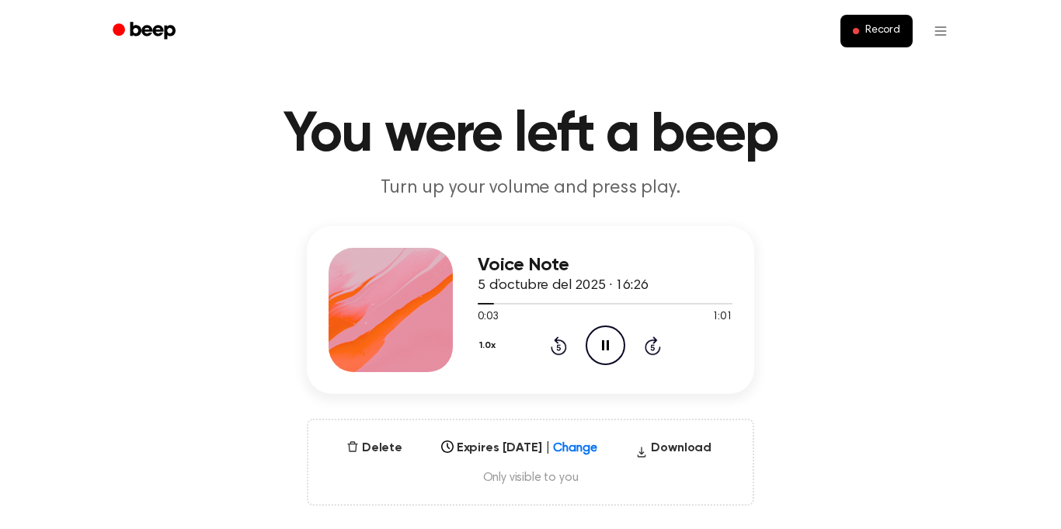  What do you see at coordinates (941, 31) in the screenshot?
I see `button: Open menu` at bounding box center [941, 31].